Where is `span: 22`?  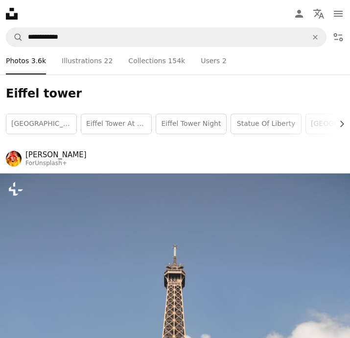
span: 22 is located at coordinates (109, 61).